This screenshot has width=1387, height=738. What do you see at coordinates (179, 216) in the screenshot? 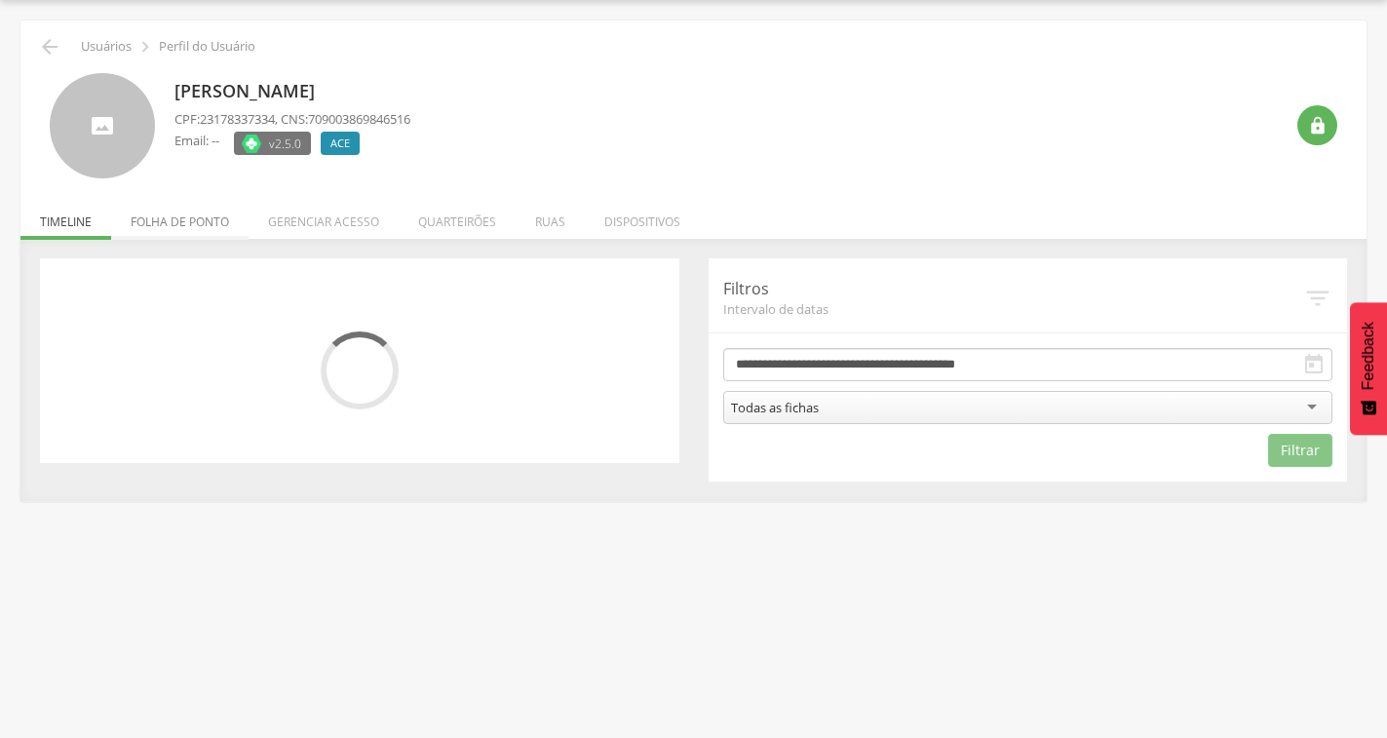
I see `li: Folha de ponto` at bounding box center [179, 216].